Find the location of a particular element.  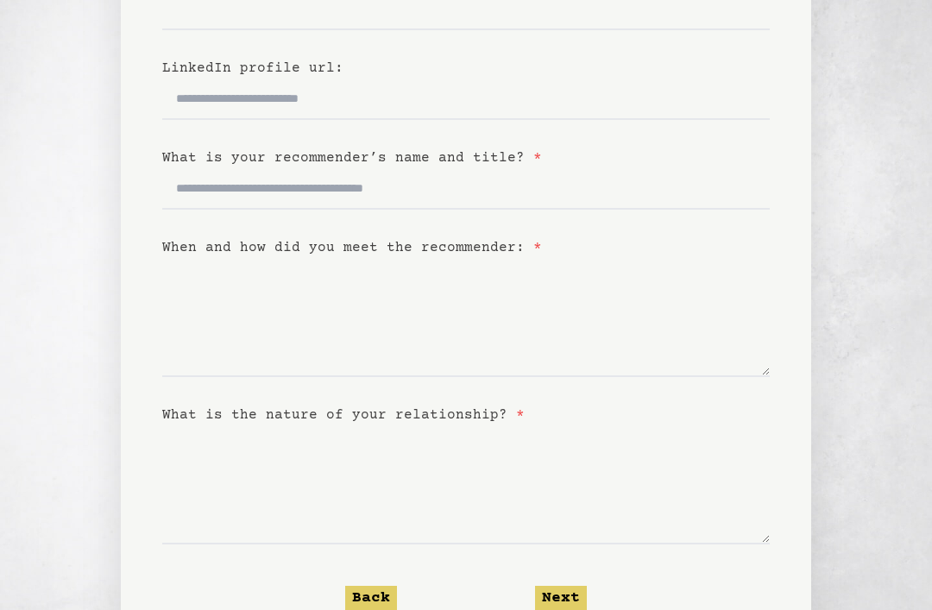

button: Back is located at coordinates (371, 598).